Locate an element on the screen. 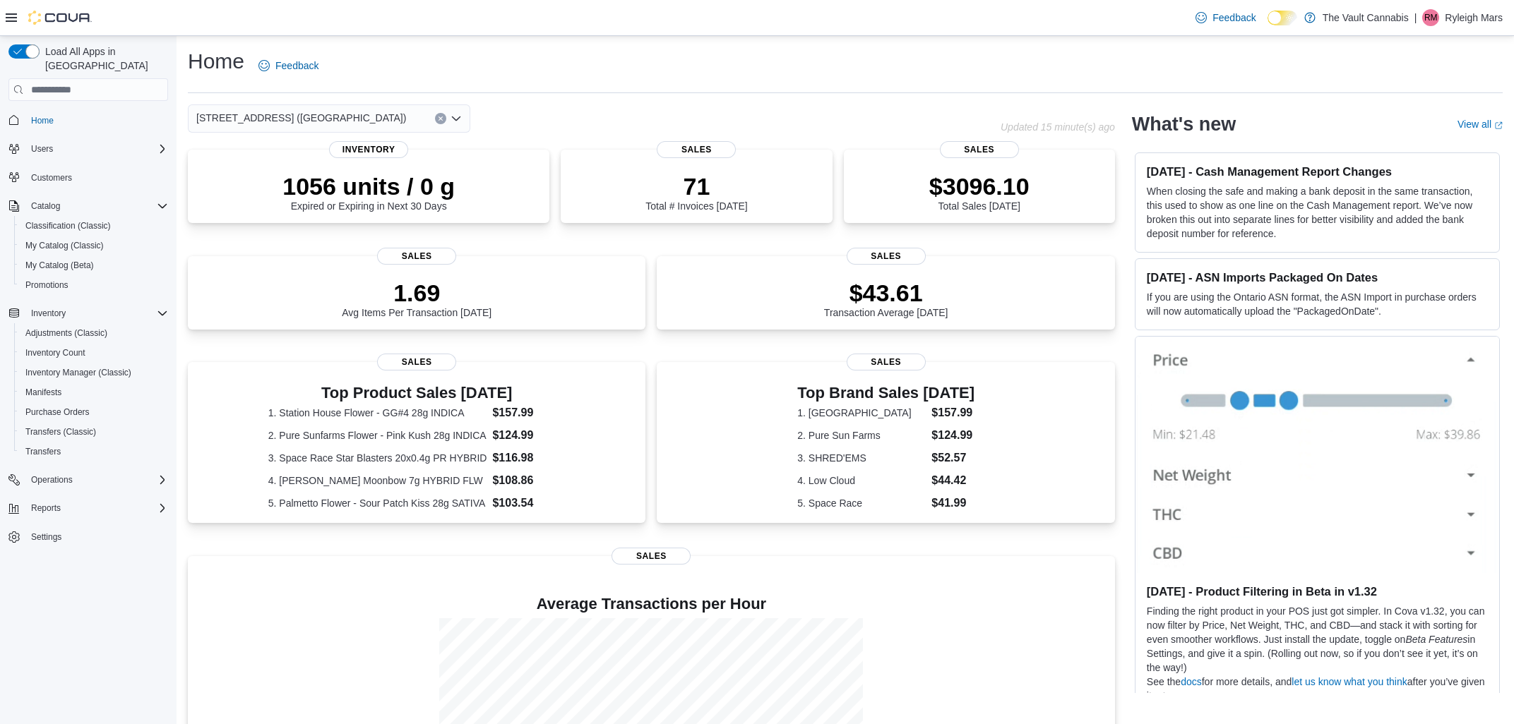 This screenshot has height=724, width=1514. button: Users is located at coordinates (88, 149).